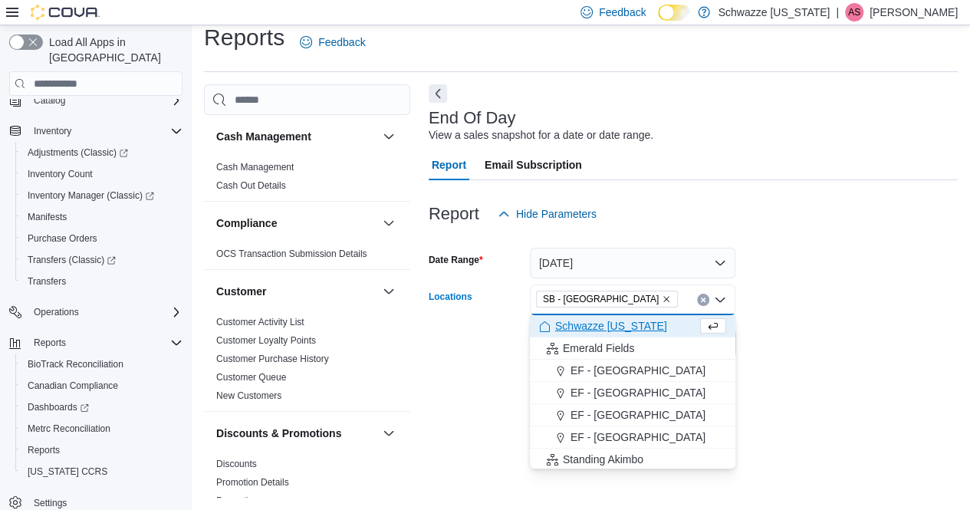 The height and width of the screenshot is (510, 970). Describe the element at coordinates (62, 239) in the screenshot. I see `a: Purchase Orders` at that location.